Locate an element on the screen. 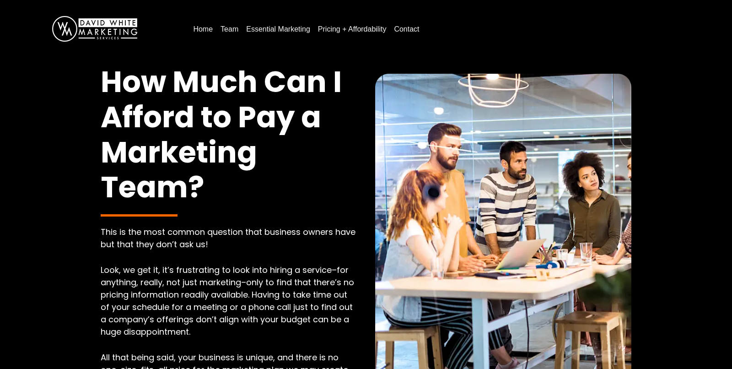  a: Contact is located at coordinates (407, 29).